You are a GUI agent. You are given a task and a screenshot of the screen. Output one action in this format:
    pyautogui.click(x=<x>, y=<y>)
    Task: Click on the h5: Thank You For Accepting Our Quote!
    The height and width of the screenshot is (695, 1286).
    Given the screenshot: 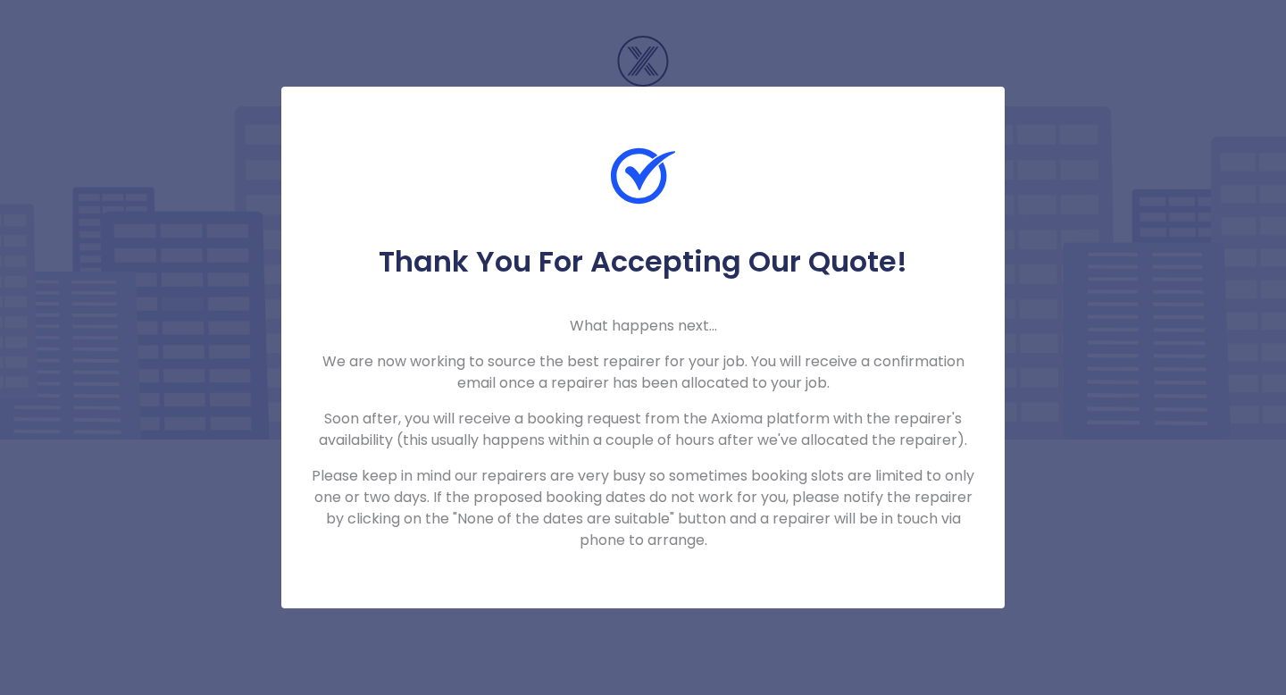 What is the action you would take?
    pyautogui.click(x=643, y=262)
    